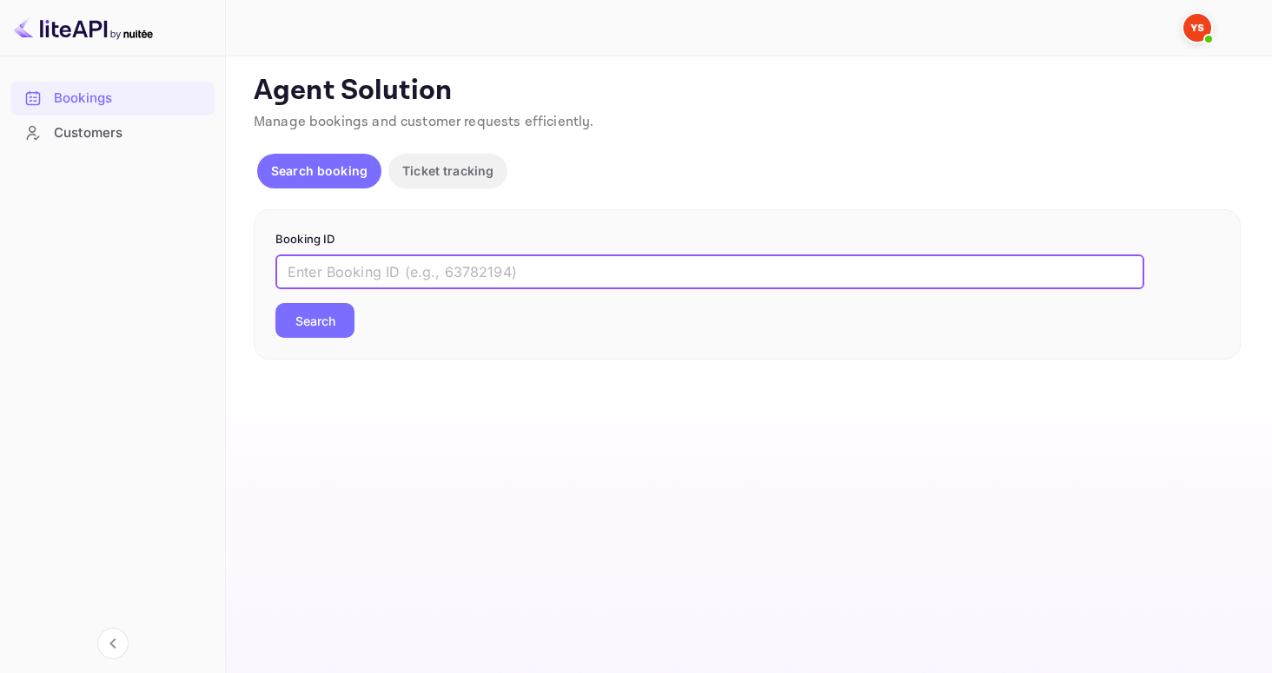 This screenshot has width=1272, height=673. What do you see at coordinates (319, 170) in the screenshot?
I see `p: Search booking` at bounding box center [319, 170].